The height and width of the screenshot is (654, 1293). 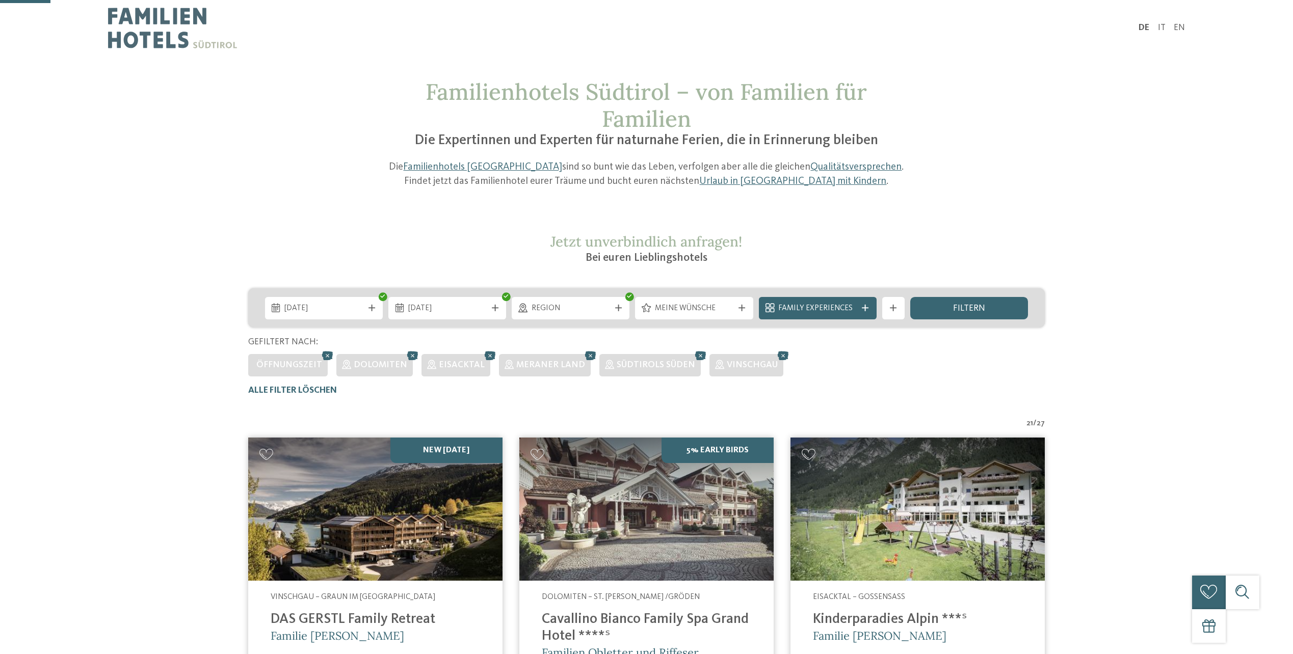 What do you see at coordinates (375, 509) in the screenshot?
I see `img: Familienhotels gesucht? Hier findet ihr die besten!` at bounding box center [375, 509].